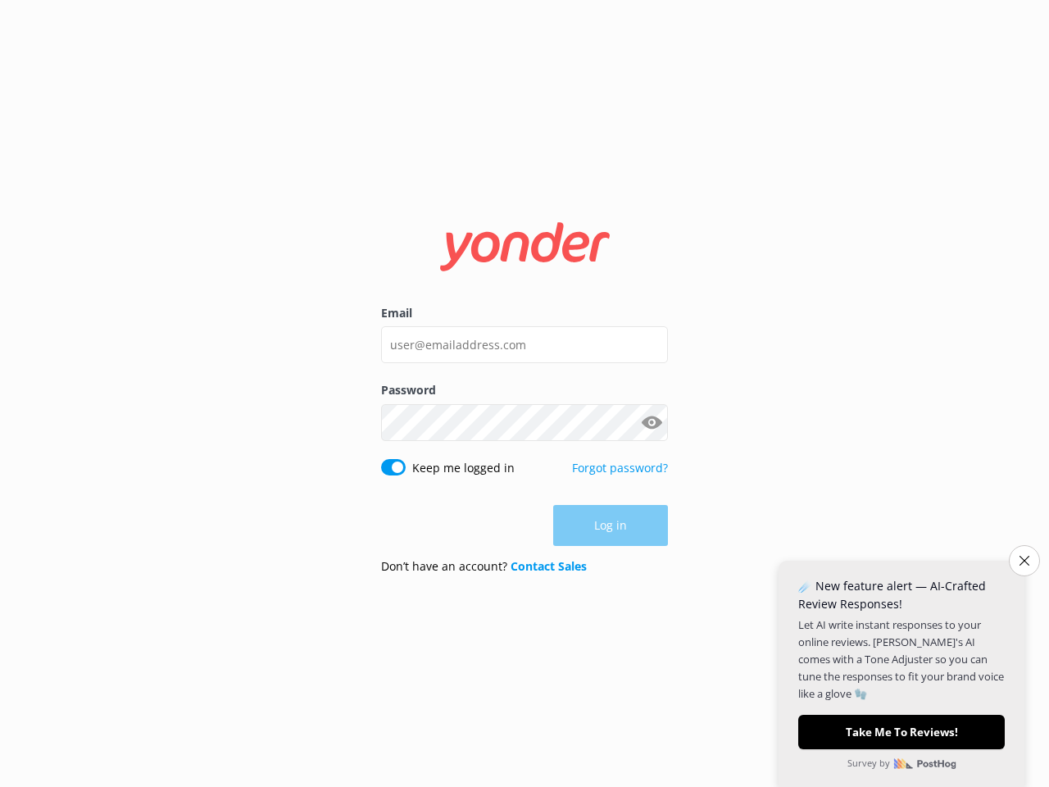 The image size is (1049, 787). Describe the element at coordinates (619, 467) in the screenshot. I see `a: Forgot password?` at that location.